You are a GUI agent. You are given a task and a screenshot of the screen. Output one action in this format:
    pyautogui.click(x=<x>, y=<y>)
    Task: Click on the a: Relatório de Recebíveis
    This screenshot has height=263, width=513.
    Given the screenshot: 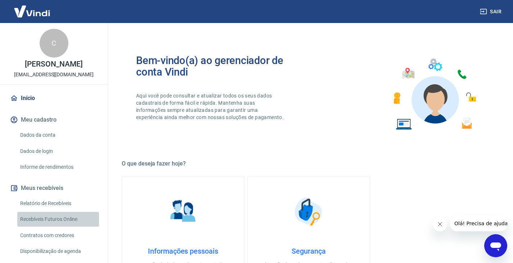 What is the action you would take?
    pyautogui.click(x=58, y=204)
    